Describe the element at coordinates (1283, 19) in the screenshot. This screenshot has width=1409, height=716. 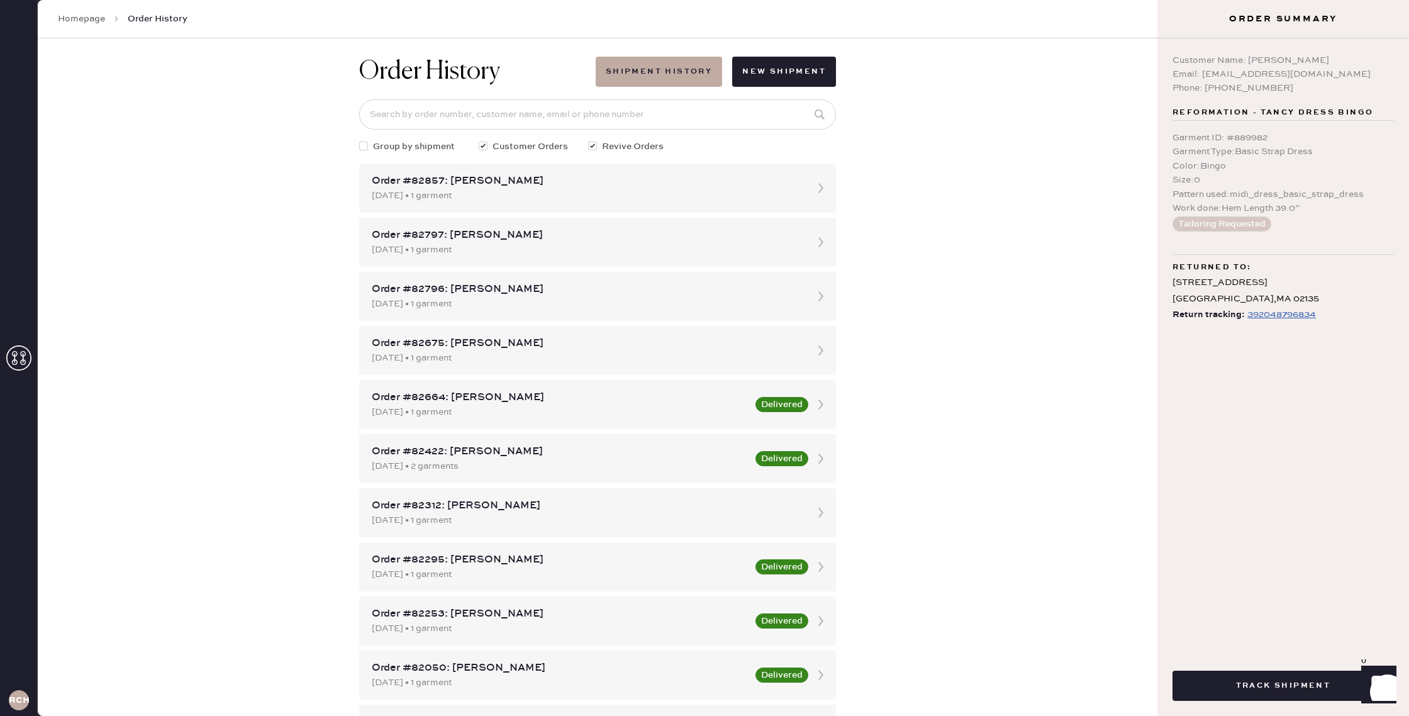
I see `h3: Order Summary` at that location.